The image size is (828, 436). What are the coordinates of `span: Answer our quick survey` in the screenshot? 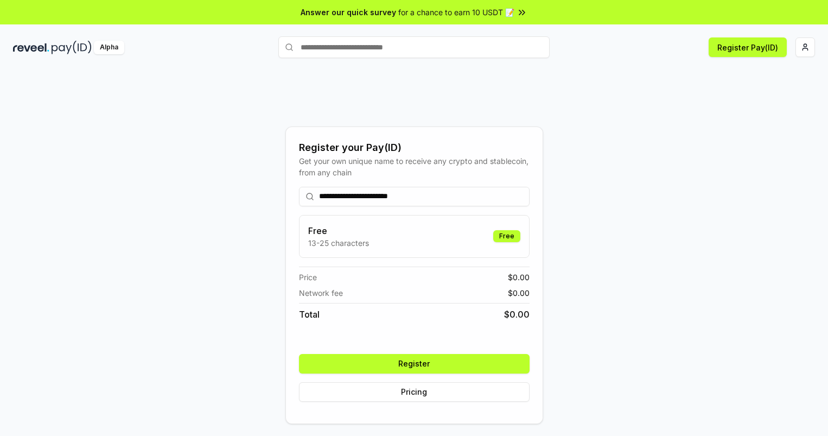 It's located at (348, 12).